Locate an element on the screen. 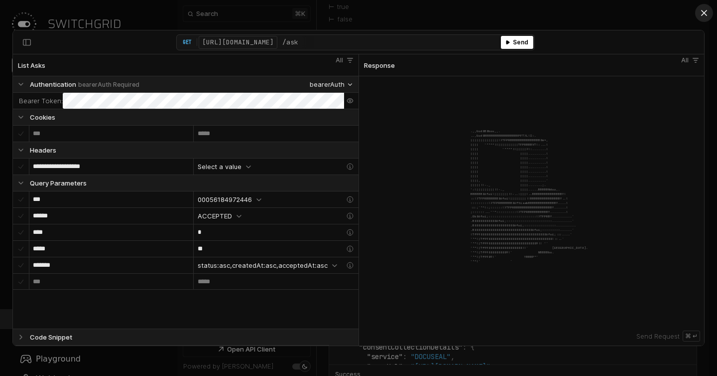  span: Send is located at coordinates (521, 42).